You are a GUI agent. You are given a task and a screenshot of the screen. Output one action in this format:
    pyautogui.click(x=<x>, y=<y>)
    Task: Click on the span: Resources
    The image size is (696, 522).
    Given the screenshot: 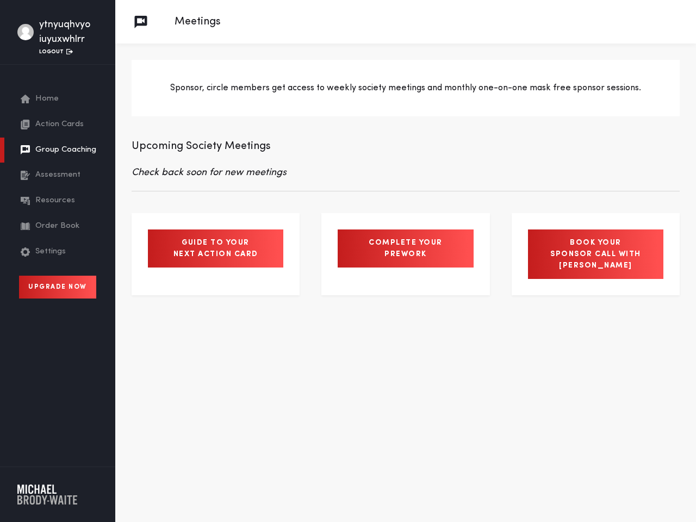 What is the action you would take?
    pyautogui.click(x=55, y=201)
    